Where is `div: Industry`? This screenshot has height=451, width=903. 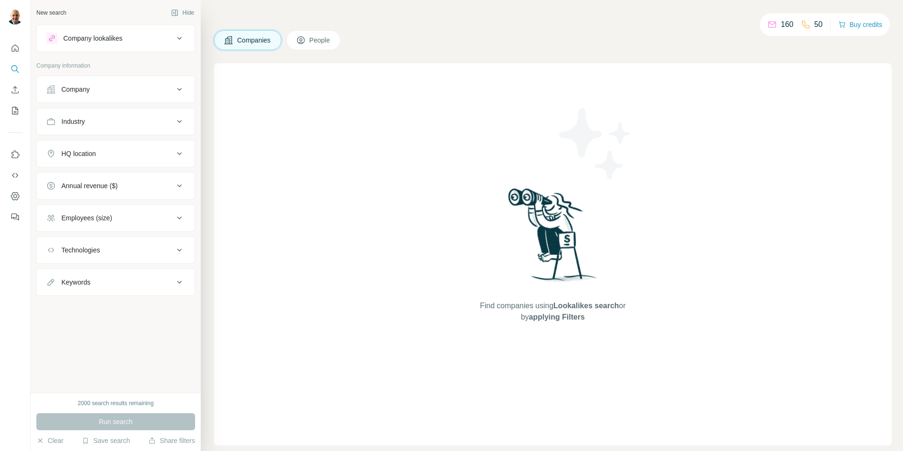 div: Industry is located at coordinates (73, 121).